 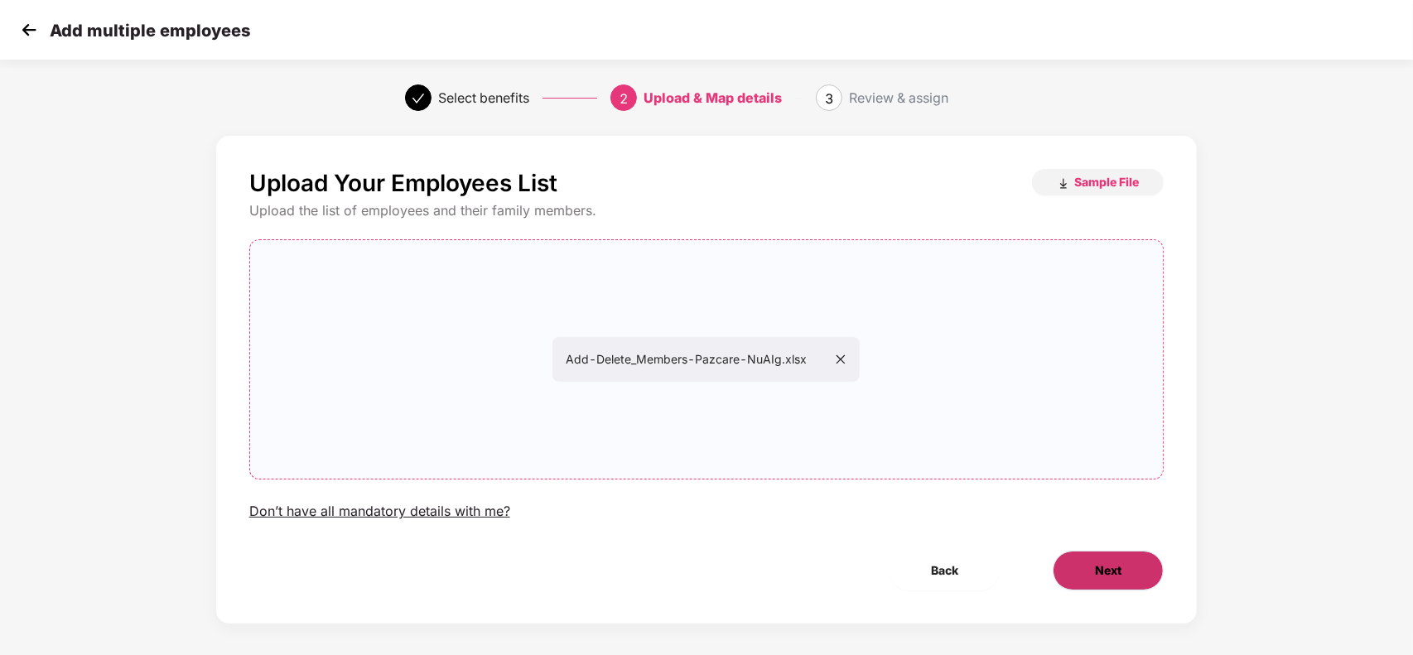 I want to click on span: 3, so click(x=829, y=99).